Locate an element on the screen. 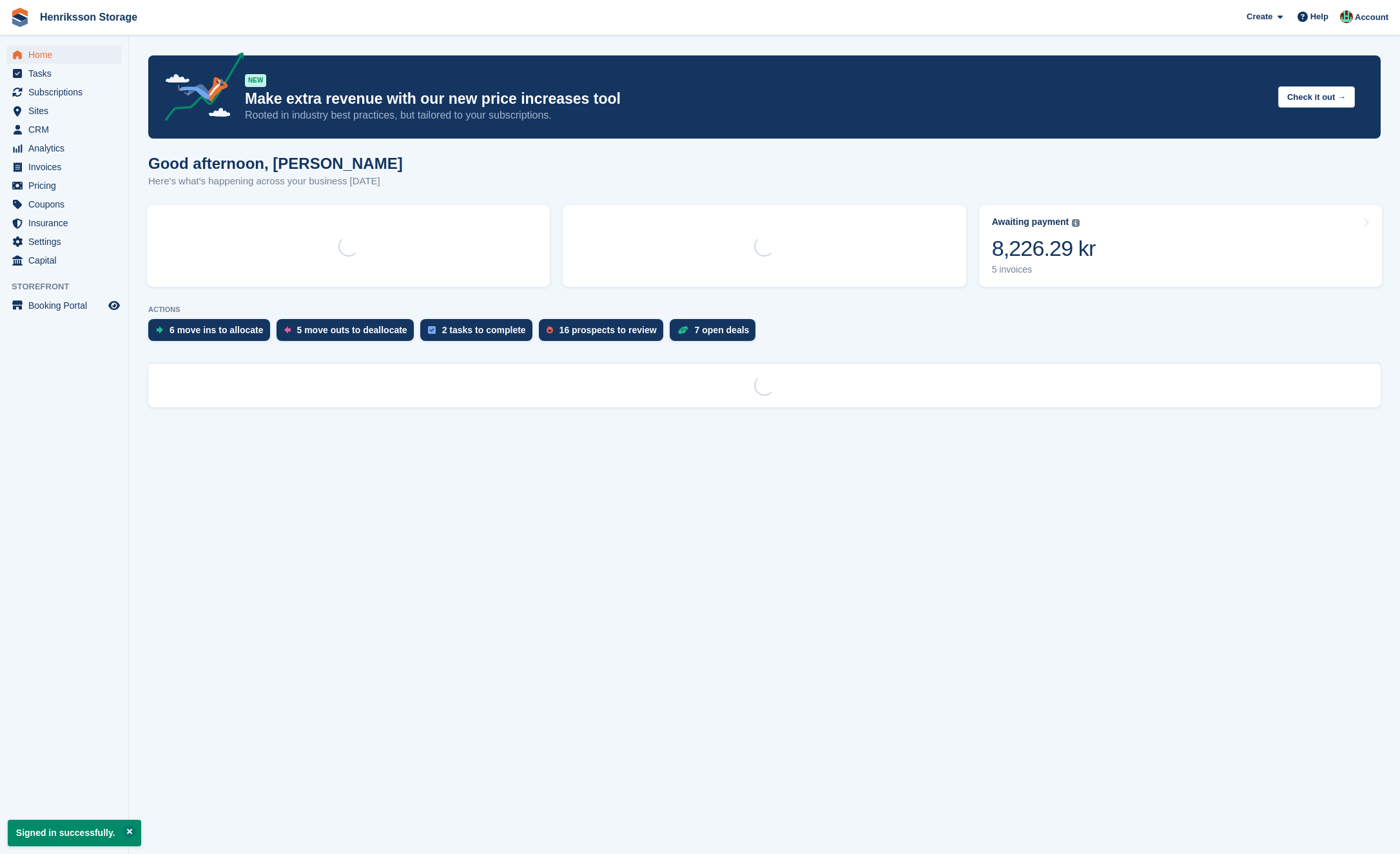 This screenshot has height=854, width=1400. span: Create is located at coordinates (1260, 17).